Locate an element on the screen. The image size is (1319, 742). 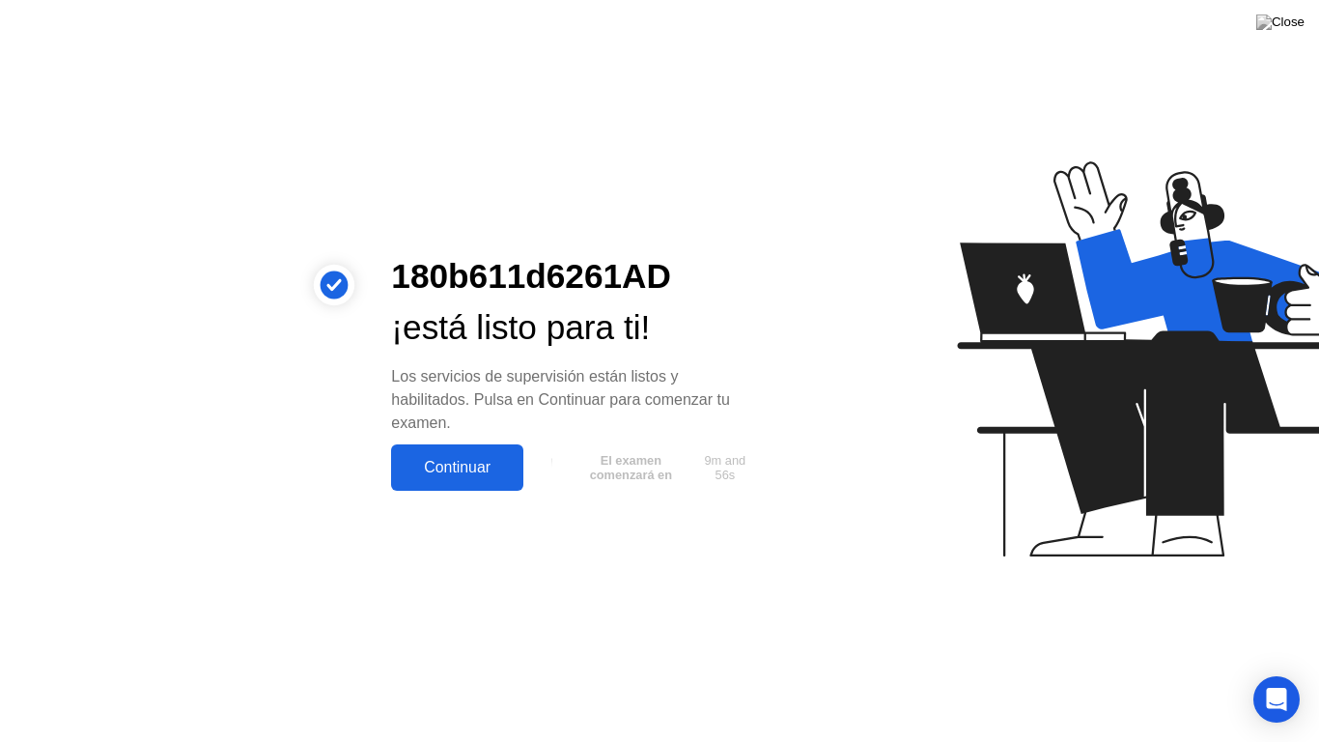
div: ¡está listo para ti! is located at coordinates (576, 327).